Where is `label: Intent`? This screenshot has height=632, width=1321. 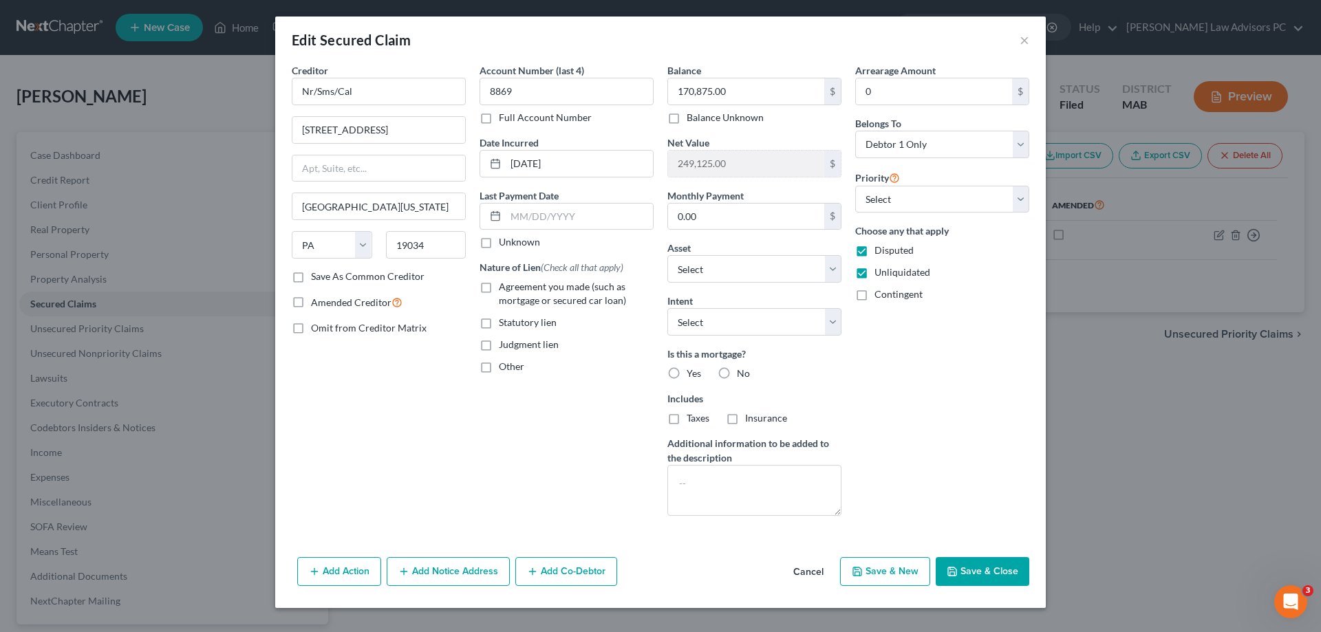 label: Intent is located at coordinates (680, 301).